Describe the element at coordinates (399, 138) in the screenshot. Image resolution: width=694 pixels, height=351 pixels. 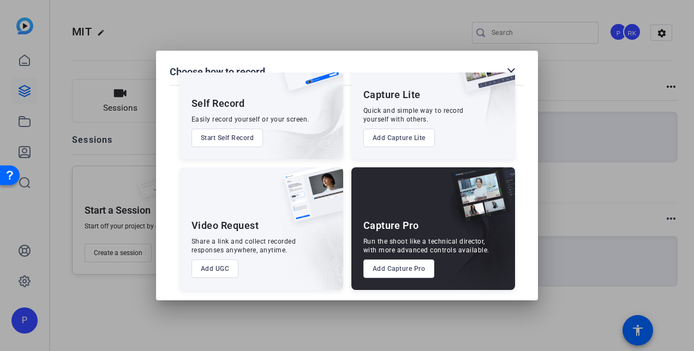
I see `button: Add Capture Lite` at that location.